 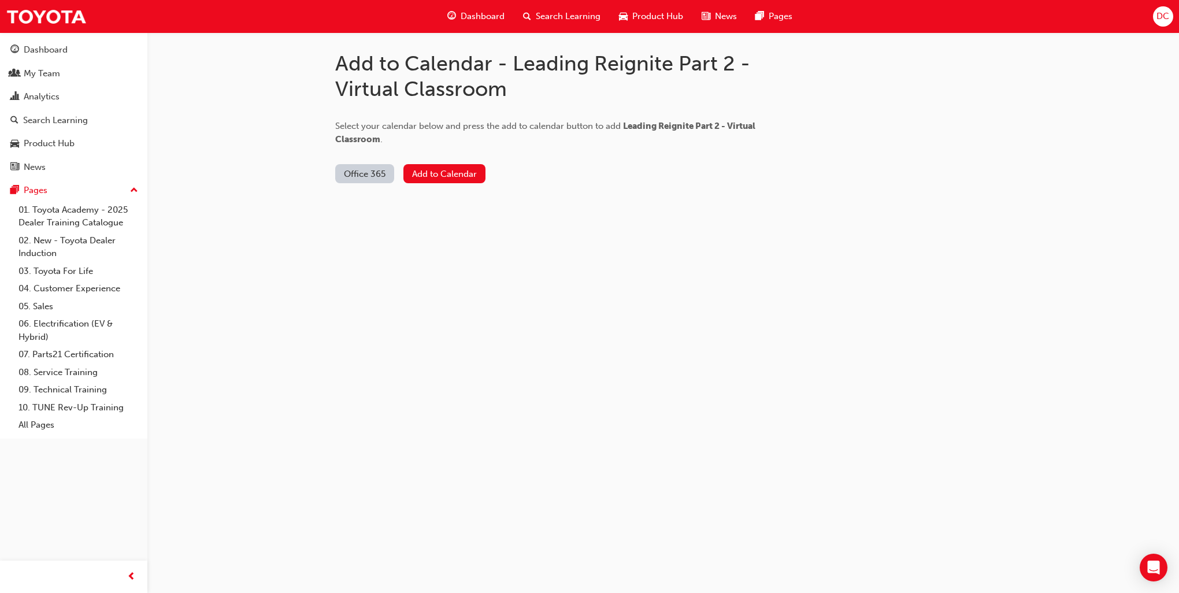 What do you see at coordinates (780, 16) in the screenshot?
I see `span: Pages` at bounding box center [780, 16].